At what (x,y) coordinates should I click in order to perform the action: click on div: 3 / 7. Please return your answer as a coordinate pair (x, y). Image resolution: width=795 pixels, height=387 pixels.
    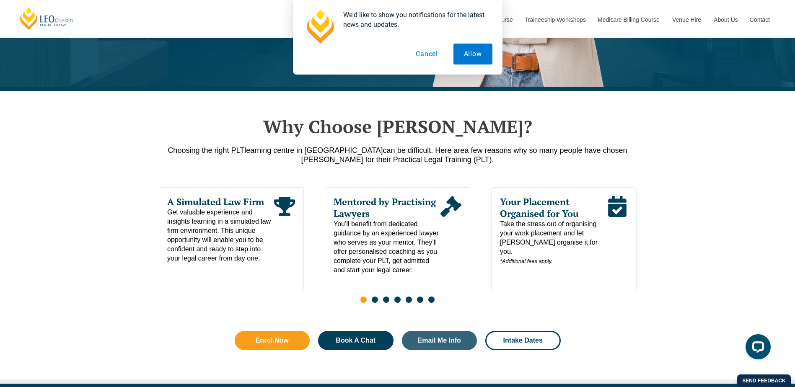
    Looking at the image, I should click on (564, 239).